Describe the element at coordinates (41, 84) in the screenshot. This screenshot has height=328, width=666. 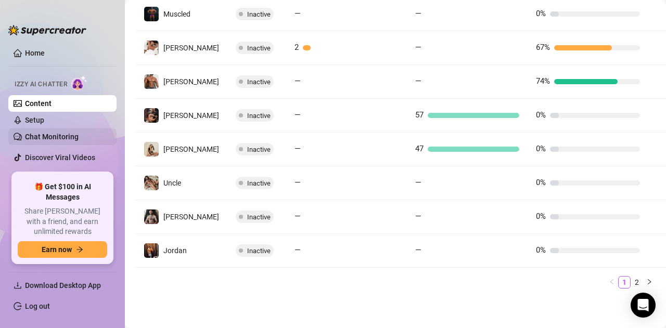
I see `span: Izzy AI Chatter` at that location.